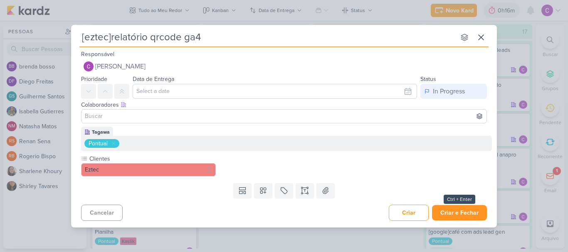  I want to click on input: Buscar, so click(284, 116).